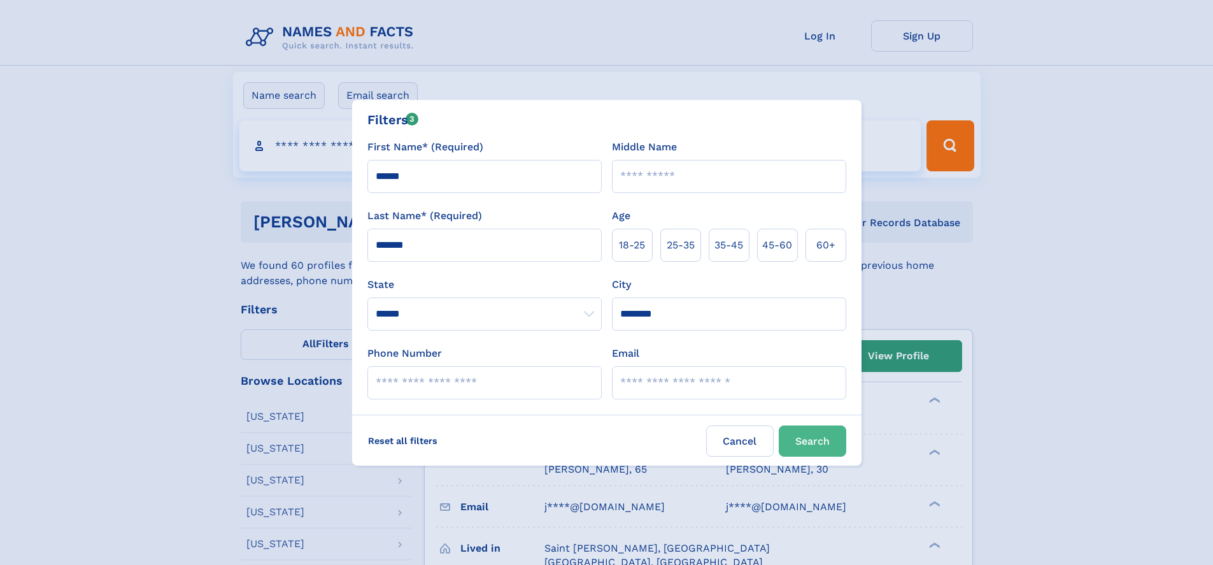 The image size is (1213, 565). I want to click on label: Age, so click(621, 216).